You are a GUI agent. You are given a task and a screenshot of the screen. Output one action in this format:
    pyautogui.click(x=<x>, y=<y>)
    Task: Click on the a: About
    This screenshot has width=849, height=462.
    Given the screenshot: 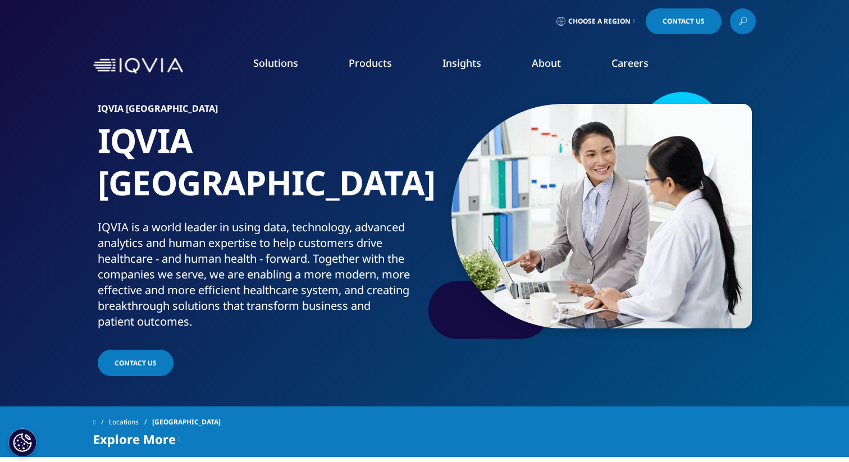 What is the action you would take?
    pyautogui.click(x=546, y=63)
    